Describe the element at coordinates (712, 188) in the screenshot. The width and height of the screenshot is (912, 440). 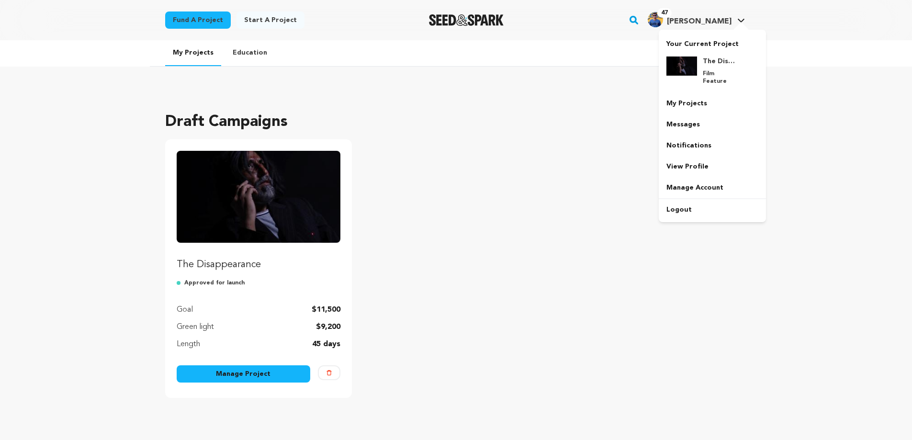
I see `a: Manage Account` at that location.